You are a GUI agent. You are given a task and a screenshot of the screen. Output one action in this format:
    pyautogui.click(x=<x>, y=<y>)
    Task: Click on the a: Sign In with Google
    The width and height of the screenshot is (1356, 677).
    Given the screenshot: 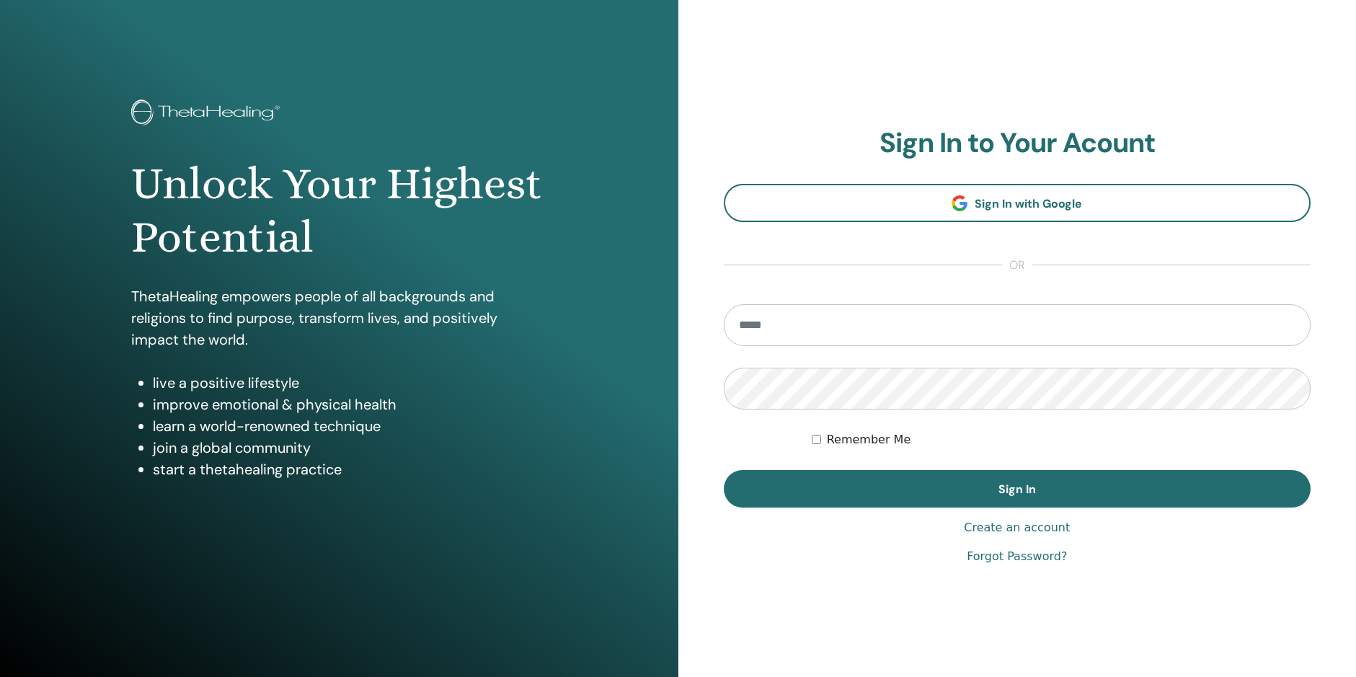 What is the action you would take?
    pyautogui.click(x=1017, y=203)
    